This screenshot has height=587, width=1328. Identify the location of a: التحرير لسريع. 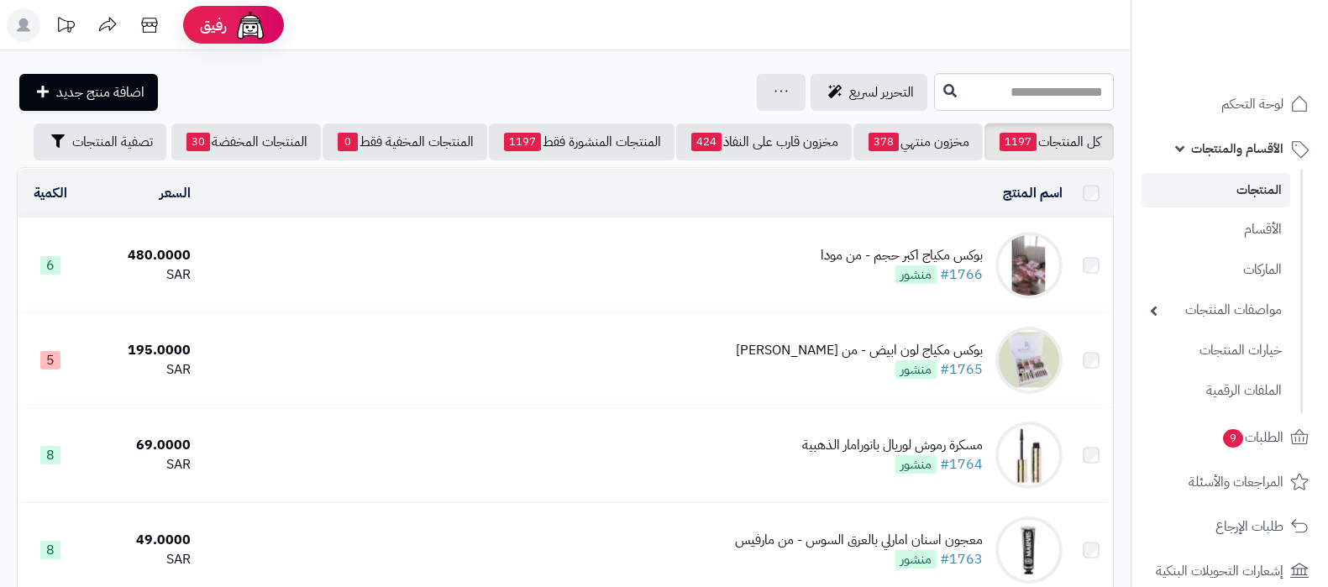
(868, 92).